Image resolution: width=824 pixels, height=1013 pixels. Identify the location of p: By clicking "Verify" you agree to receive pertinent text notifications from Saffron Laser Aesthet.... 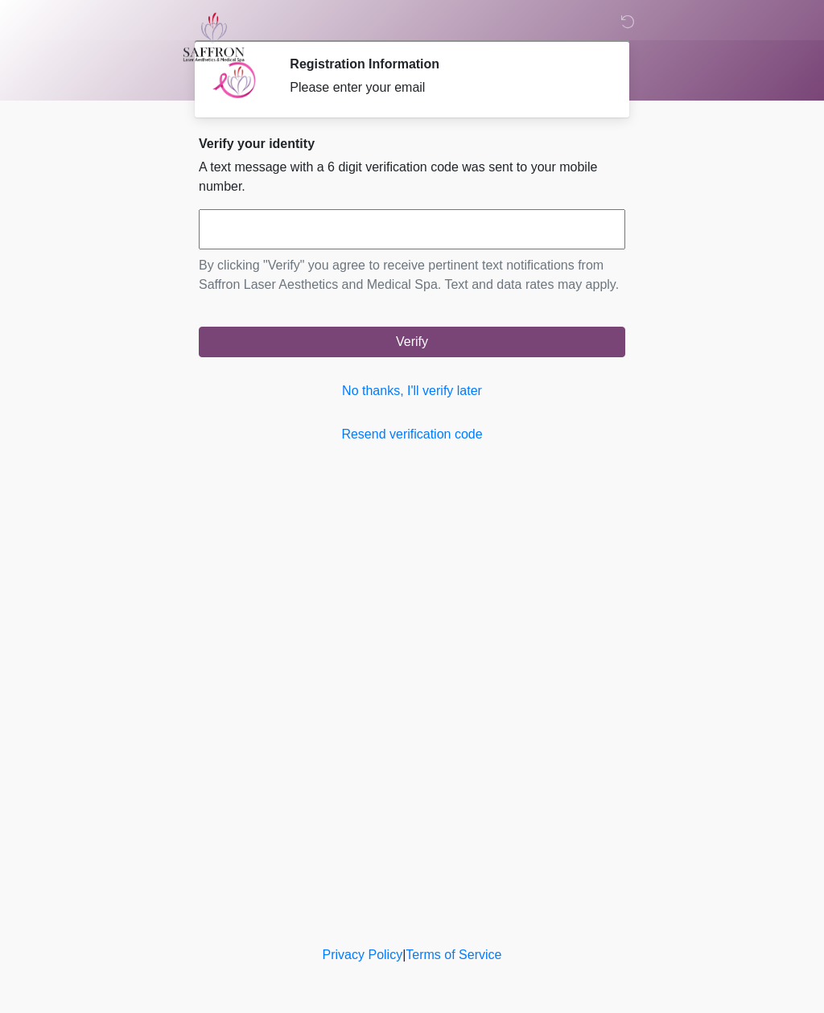
(412, 275).